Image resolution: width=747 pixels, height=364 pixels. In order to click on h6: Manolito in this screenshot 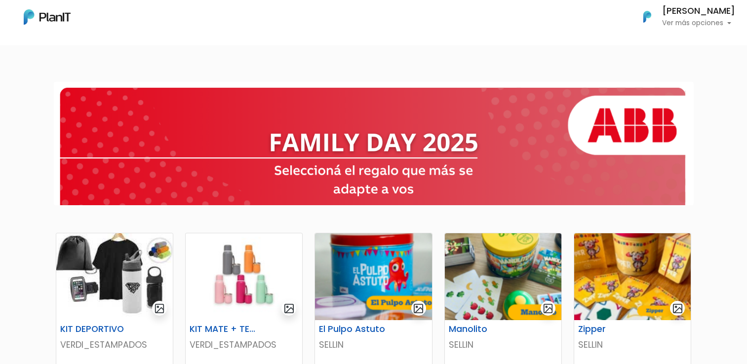, I will do `click(483, 329)`.